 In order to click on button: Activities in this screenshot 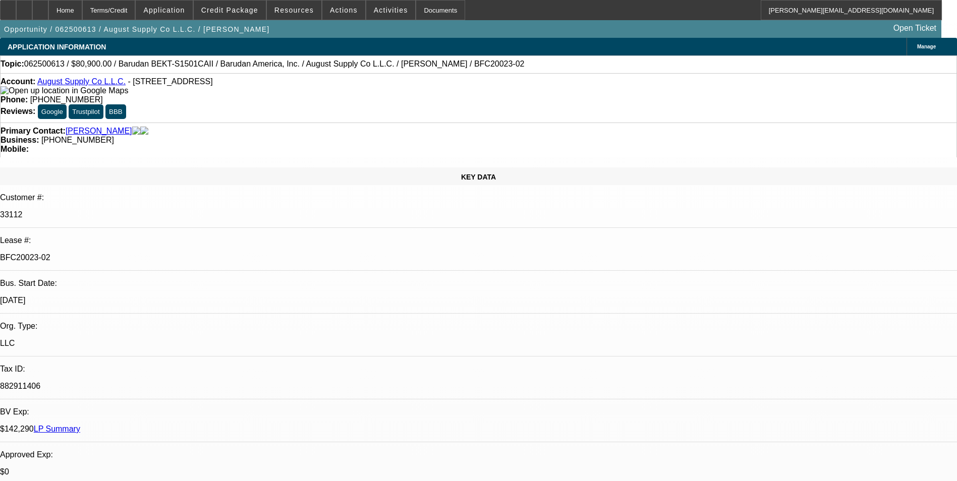, I will do `click(391, 10)`.